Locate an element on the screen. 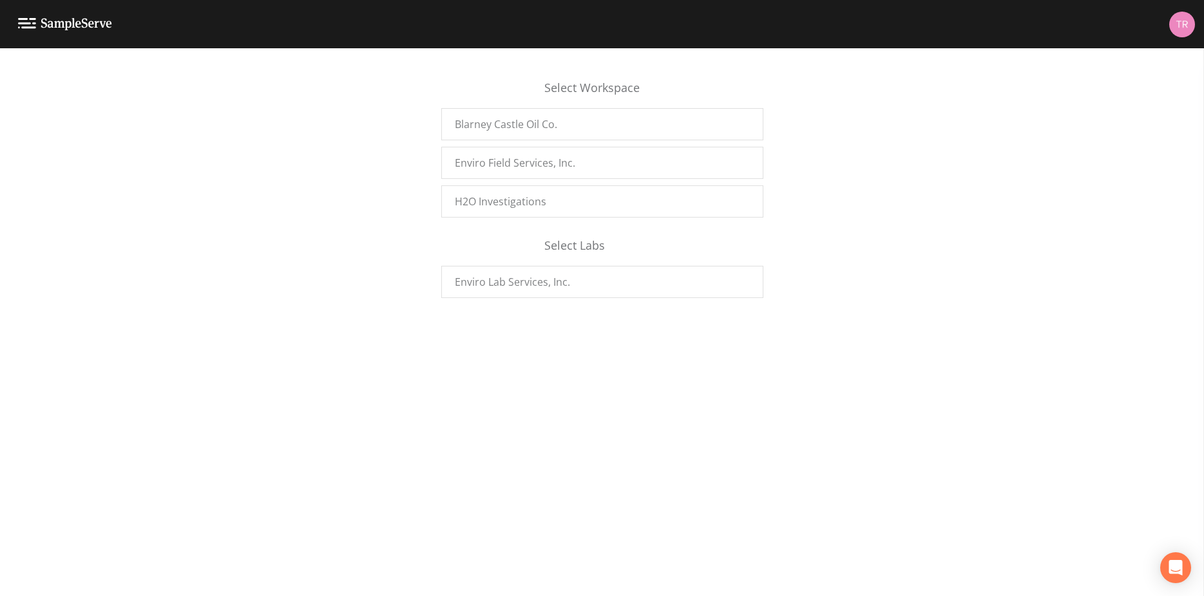  span: Blarney Castle Oil Co. is located at coordinates (506, 124).